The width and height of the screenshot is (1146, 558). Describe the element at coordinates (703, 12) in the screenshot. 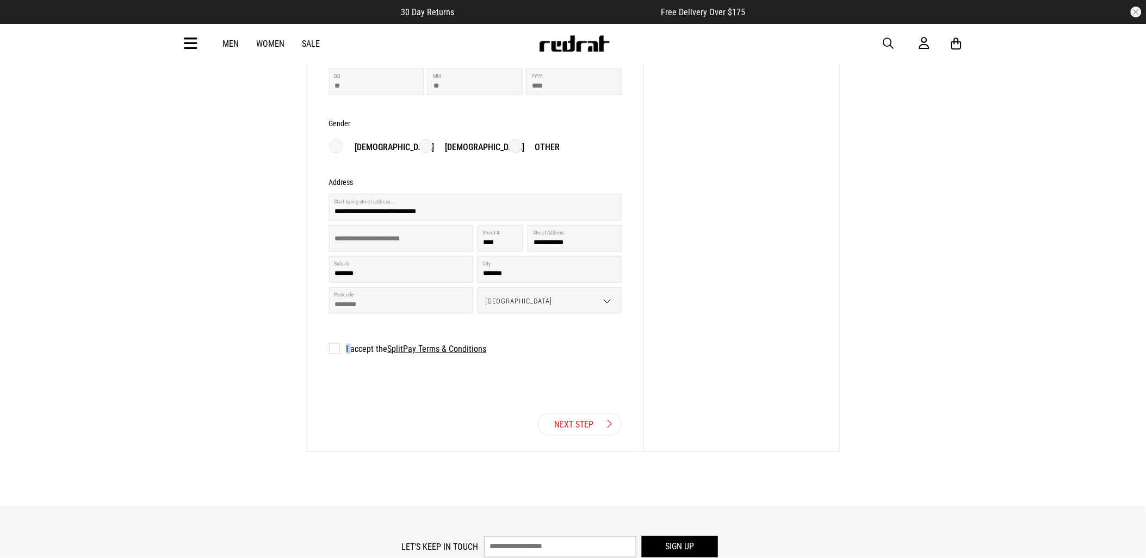

I see `span: Free Delivery Over $175` at that location.